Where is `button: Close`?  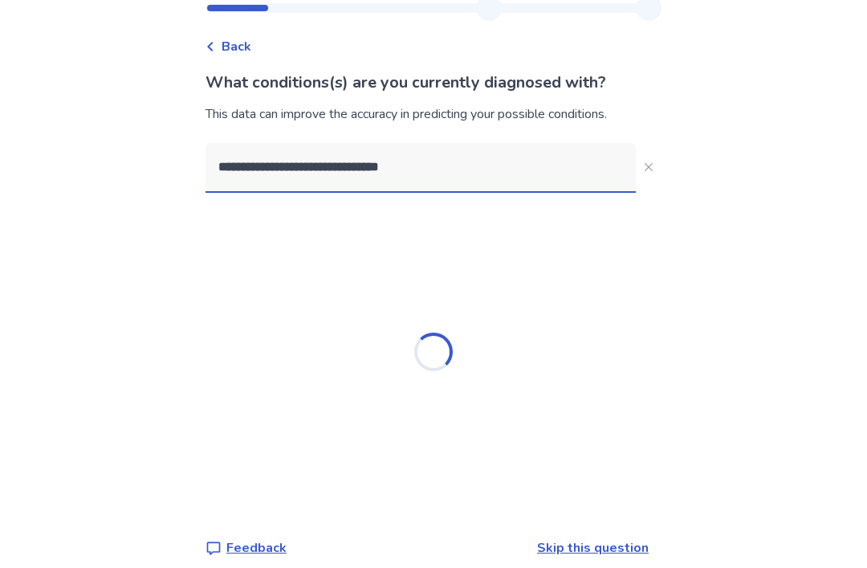 button: Close is located at coordinates (649, 167).